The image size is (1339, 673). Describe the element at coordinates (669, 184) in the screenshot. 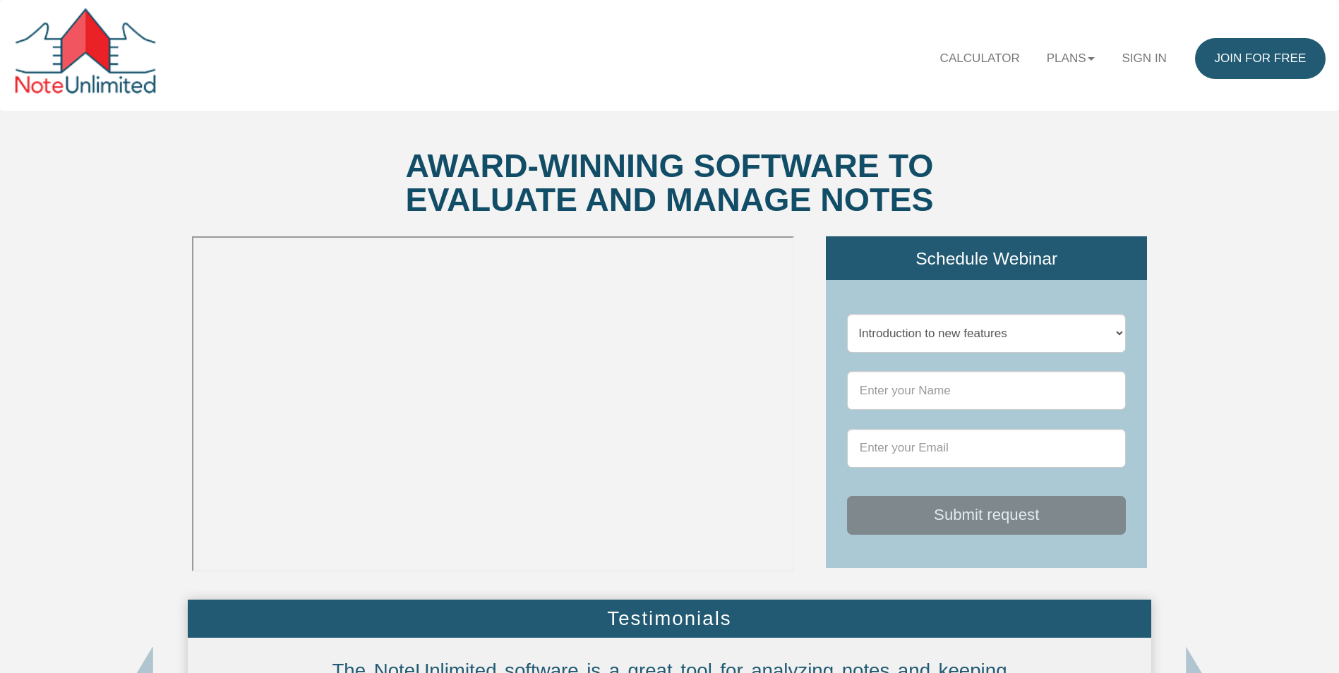

I see `div: Award-winning software to evaluate and manage notes` at that location.